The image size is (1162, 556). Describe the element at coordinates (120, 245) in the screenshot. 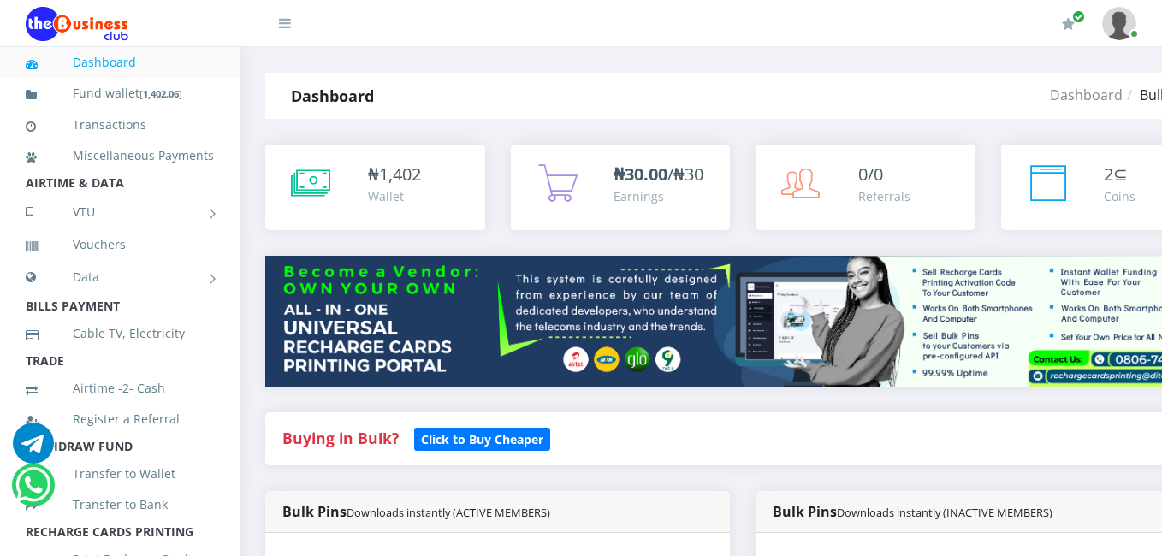

I see `a: Vouchers` at that location.